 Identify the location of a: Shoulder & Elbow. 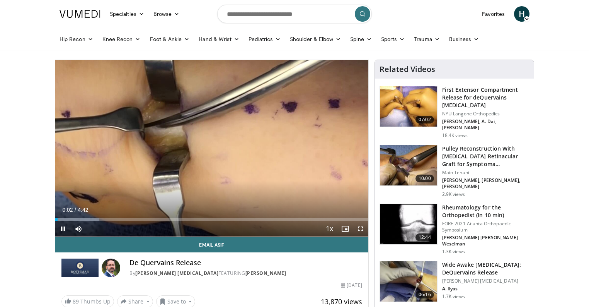
(315, 39).